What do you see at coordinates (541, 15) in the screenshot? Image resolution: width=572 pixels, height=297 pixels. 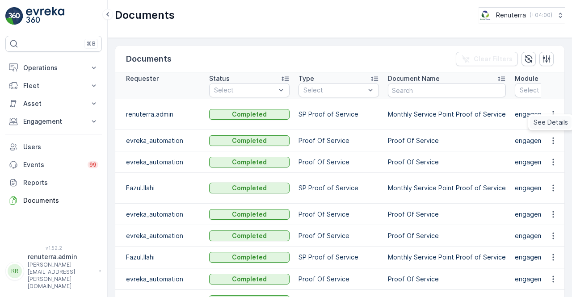 I see `p: ( +04:00 )` at bounding box center [541, 15].